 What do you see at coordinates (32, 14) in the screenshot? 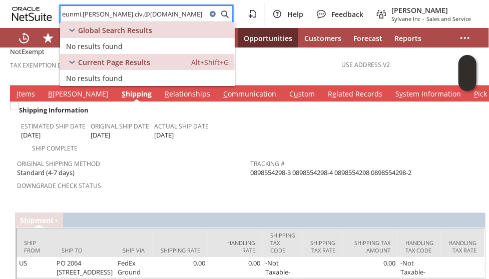
I see `svg: logo` at bounding box center [32, 14].